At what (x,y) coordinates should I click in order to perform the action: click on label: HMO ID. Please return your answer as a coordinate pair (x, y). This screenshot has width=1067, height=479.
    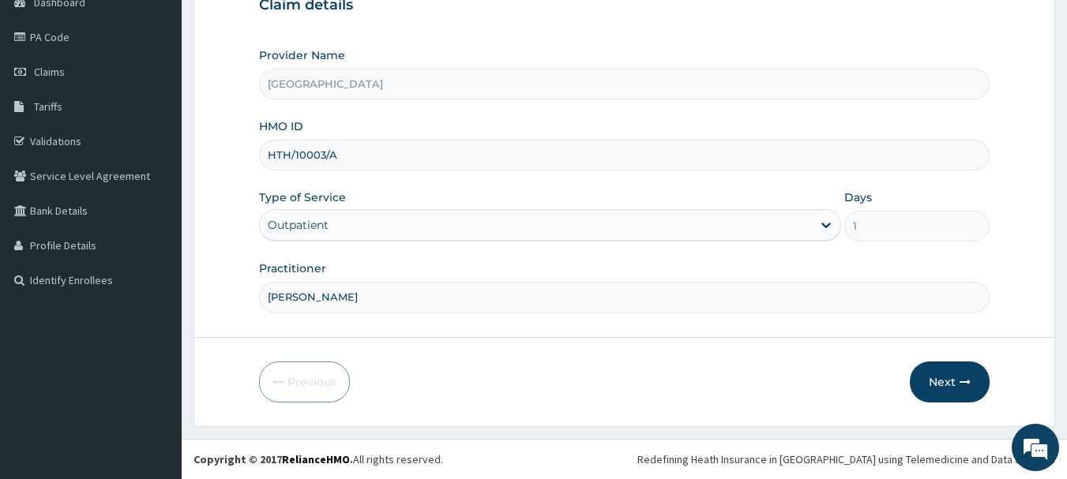
    Looking at the image, I should click on (281, 126).